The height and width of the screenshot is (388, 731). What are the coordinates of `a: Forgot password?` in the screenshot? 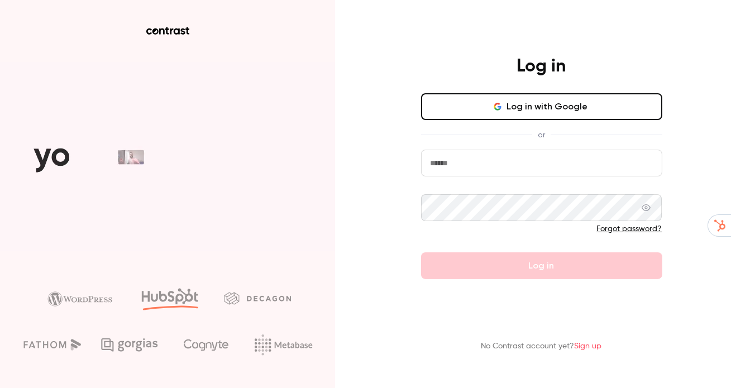 It's located at (630, 229).